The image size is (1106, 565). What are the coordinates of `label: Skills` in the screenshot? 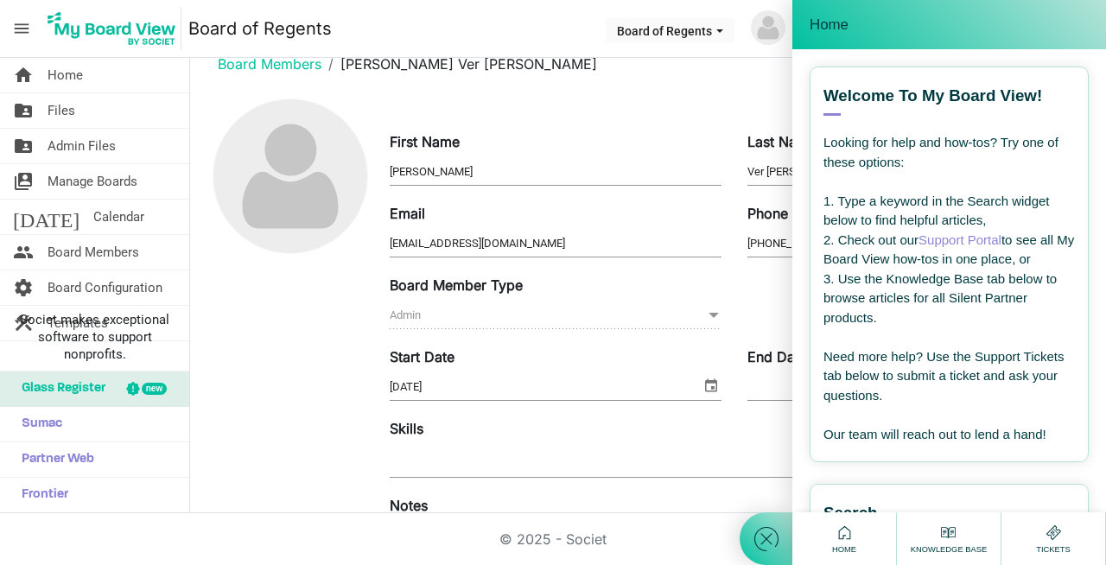 It's located at (406, 429).